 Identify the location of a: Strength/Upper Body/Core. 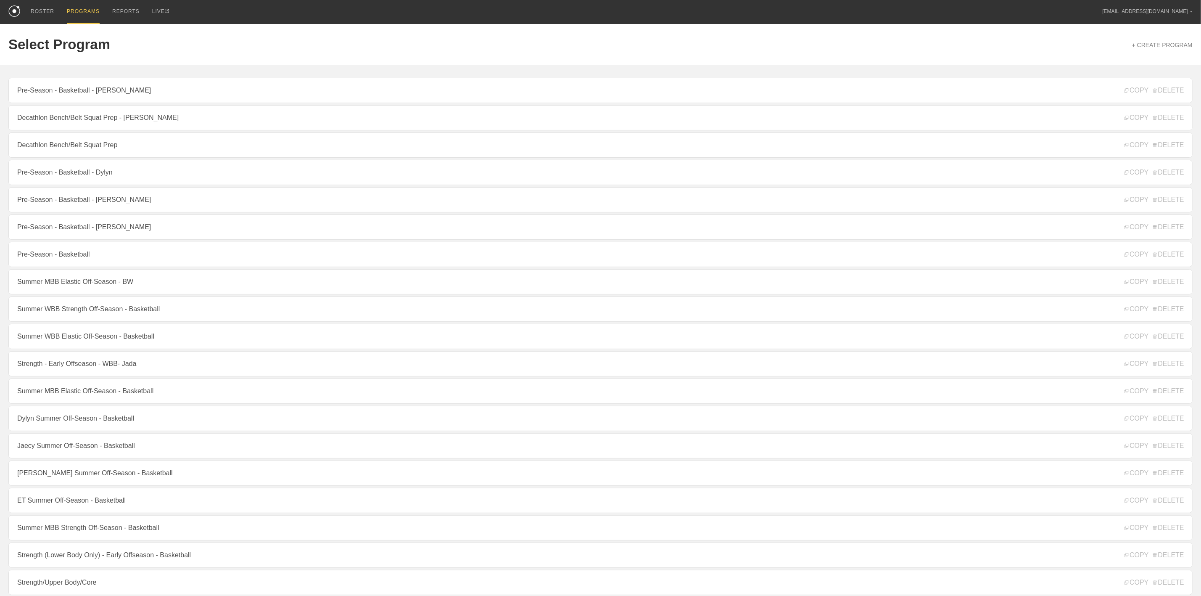
(601, 582).